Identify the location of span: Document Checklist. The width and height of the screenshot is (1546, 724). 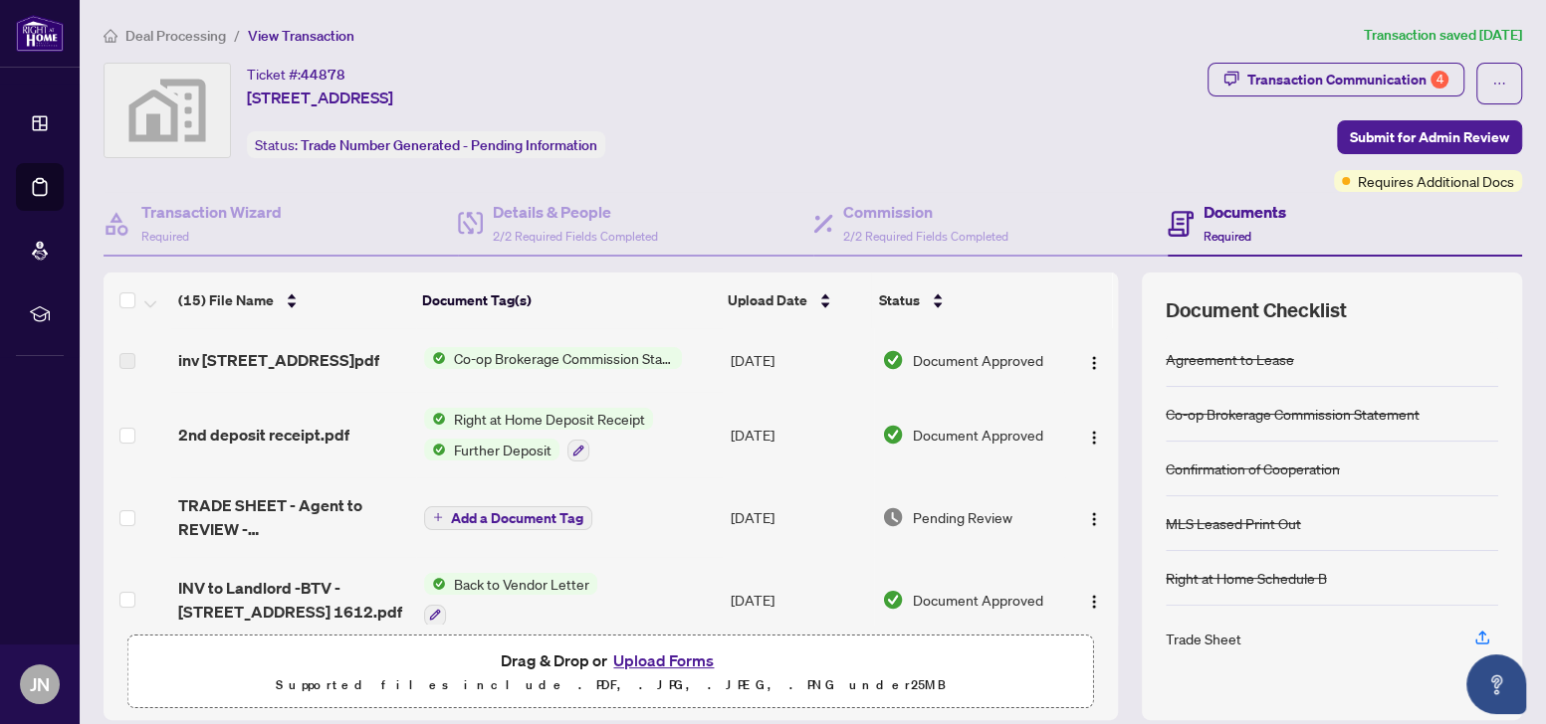
(1256, 310).